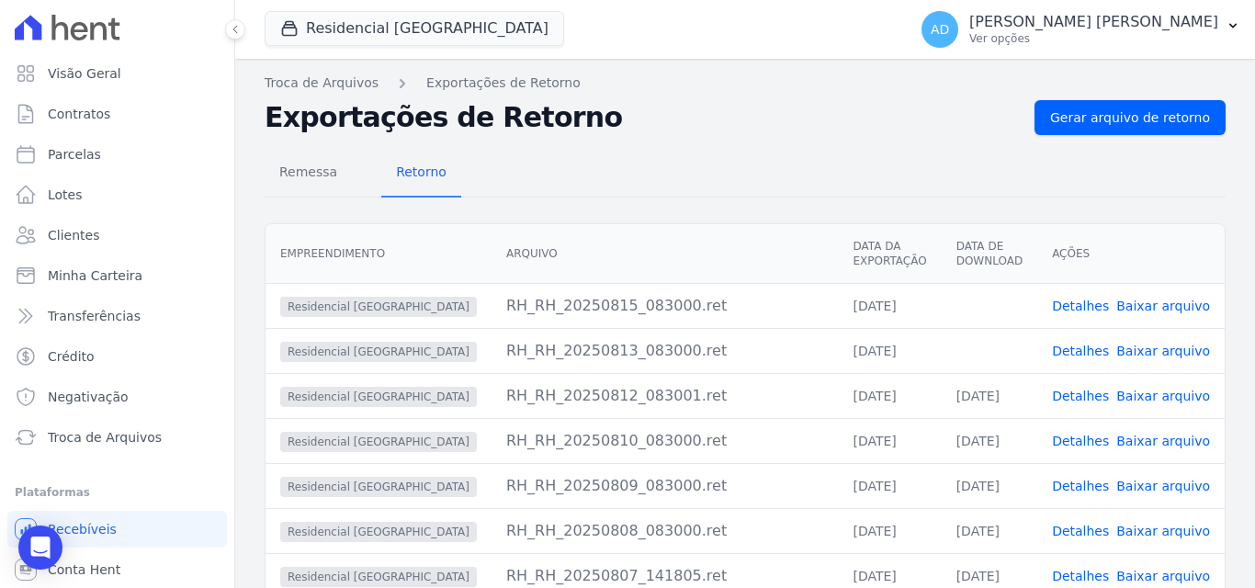 The width and height of the screenshot is (1255, 588). What do you see at coordinates (1093, 39) in the screenshot?
I see `p: Ver opções` at bounding box center [1093, 39].